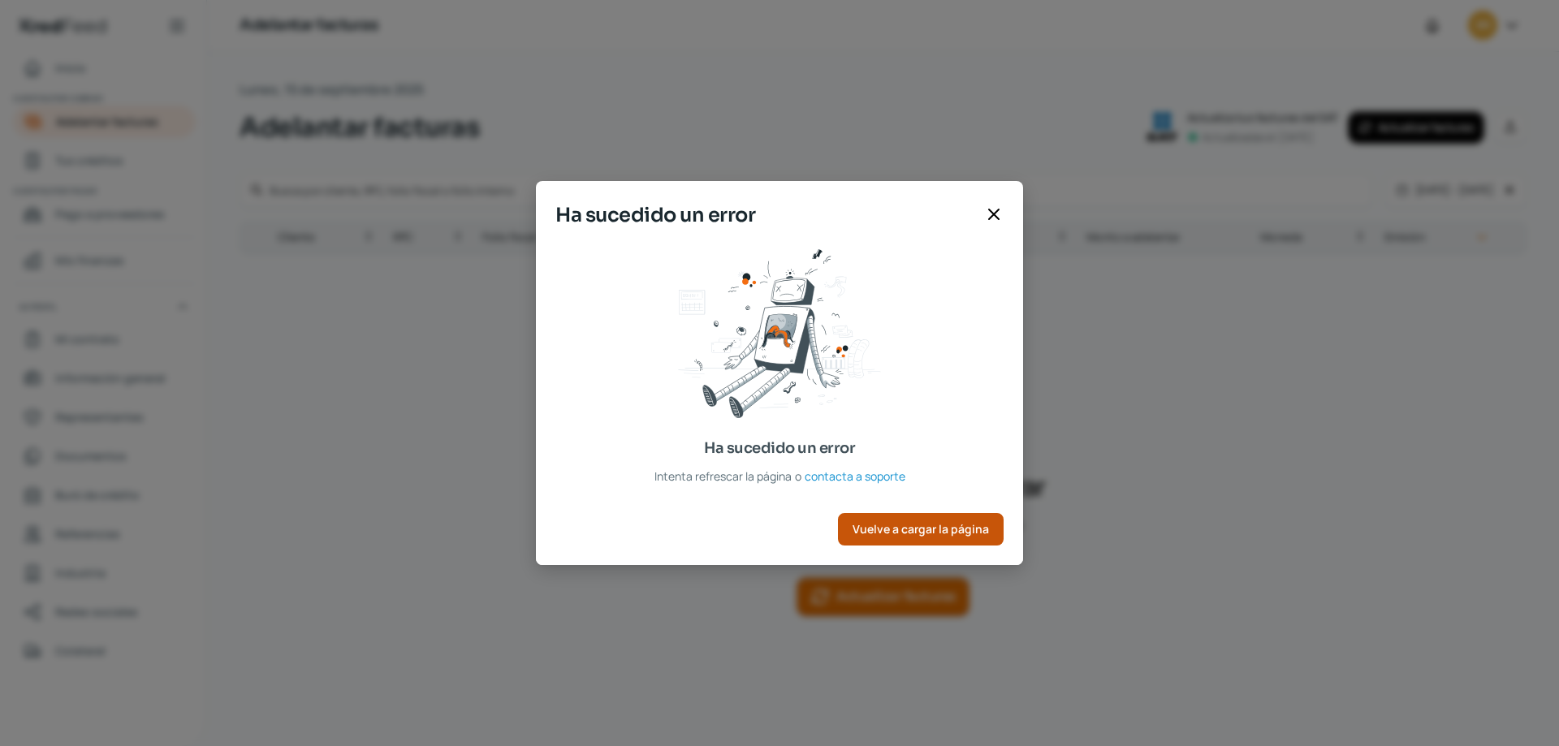 Image resolution: width=1559 pixels, height=746 pixels. Describe the element at coordinates (855, 476) in the screenshot. I see `span: contacta a soporte` at that location.